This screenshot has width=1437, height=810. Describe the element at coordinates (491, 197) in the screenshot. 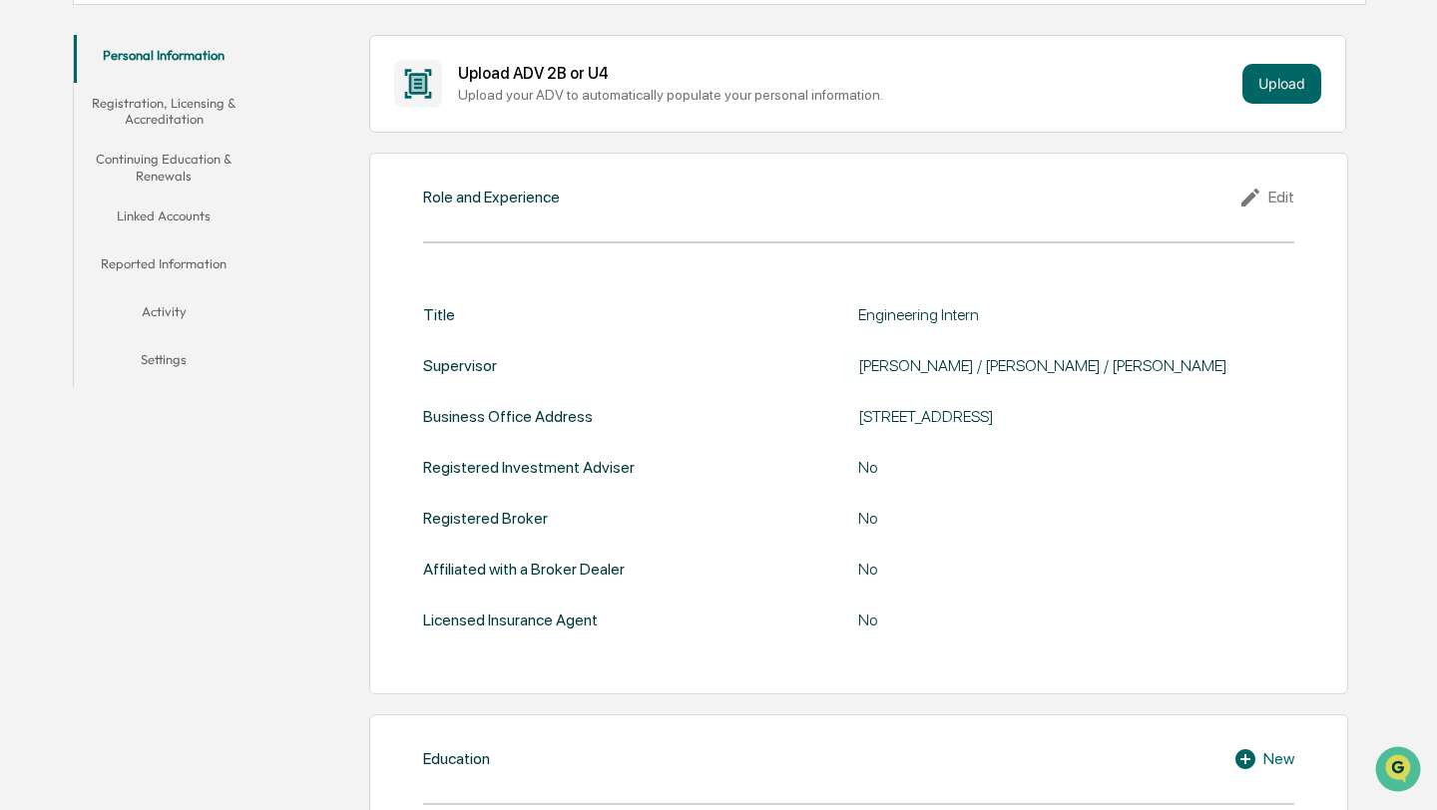

I see `div: Role and Experience` at that location.